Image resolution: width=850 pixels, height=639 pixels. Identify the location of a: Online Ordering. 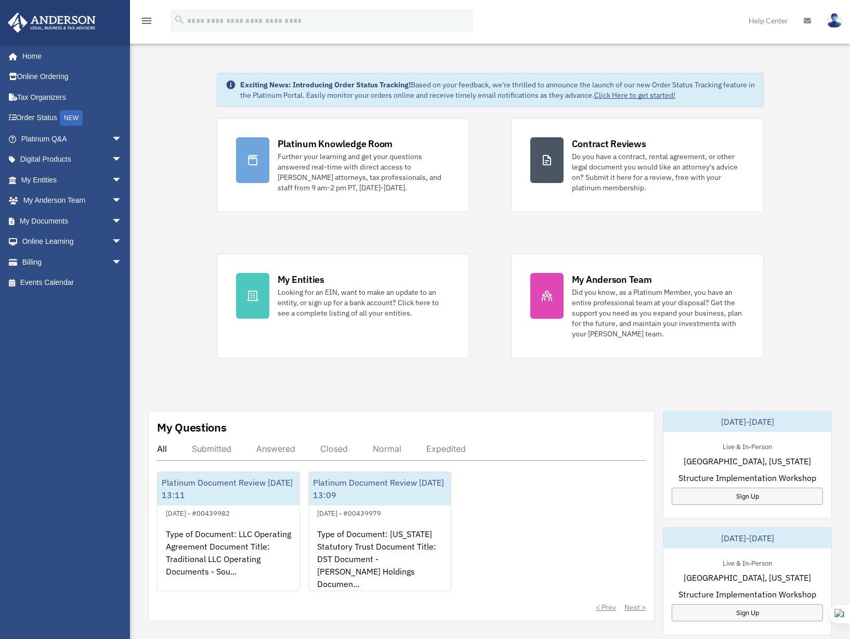
(72, 77).